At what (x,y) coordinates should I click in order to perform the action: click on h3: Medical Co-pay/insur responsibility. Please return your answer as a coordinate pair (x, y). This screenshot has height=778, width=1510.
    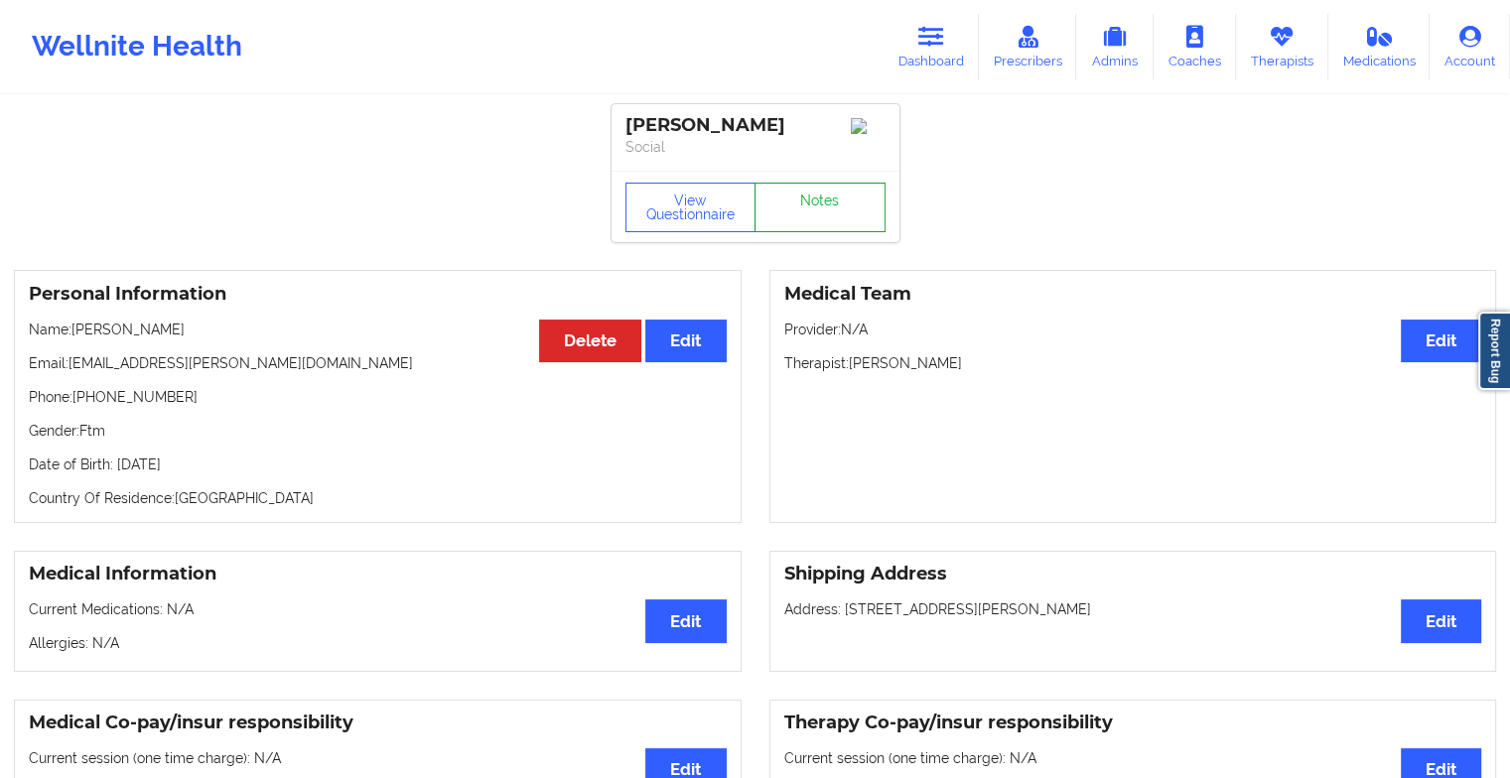
    Looking at the image, I should click on (377, 723).